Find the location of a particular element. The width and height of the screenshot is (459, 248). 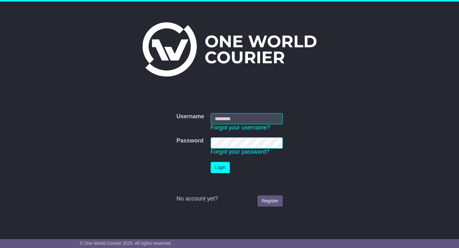

span: © One World Courier 2025. All rights reserved. is located at coordinates (126, 243).